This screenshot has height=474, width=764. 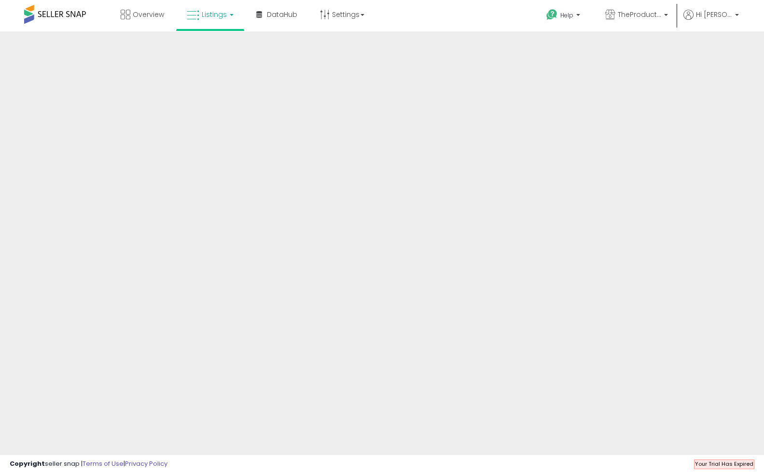 I want to click on span: Listings, so click(x=214, y=14).